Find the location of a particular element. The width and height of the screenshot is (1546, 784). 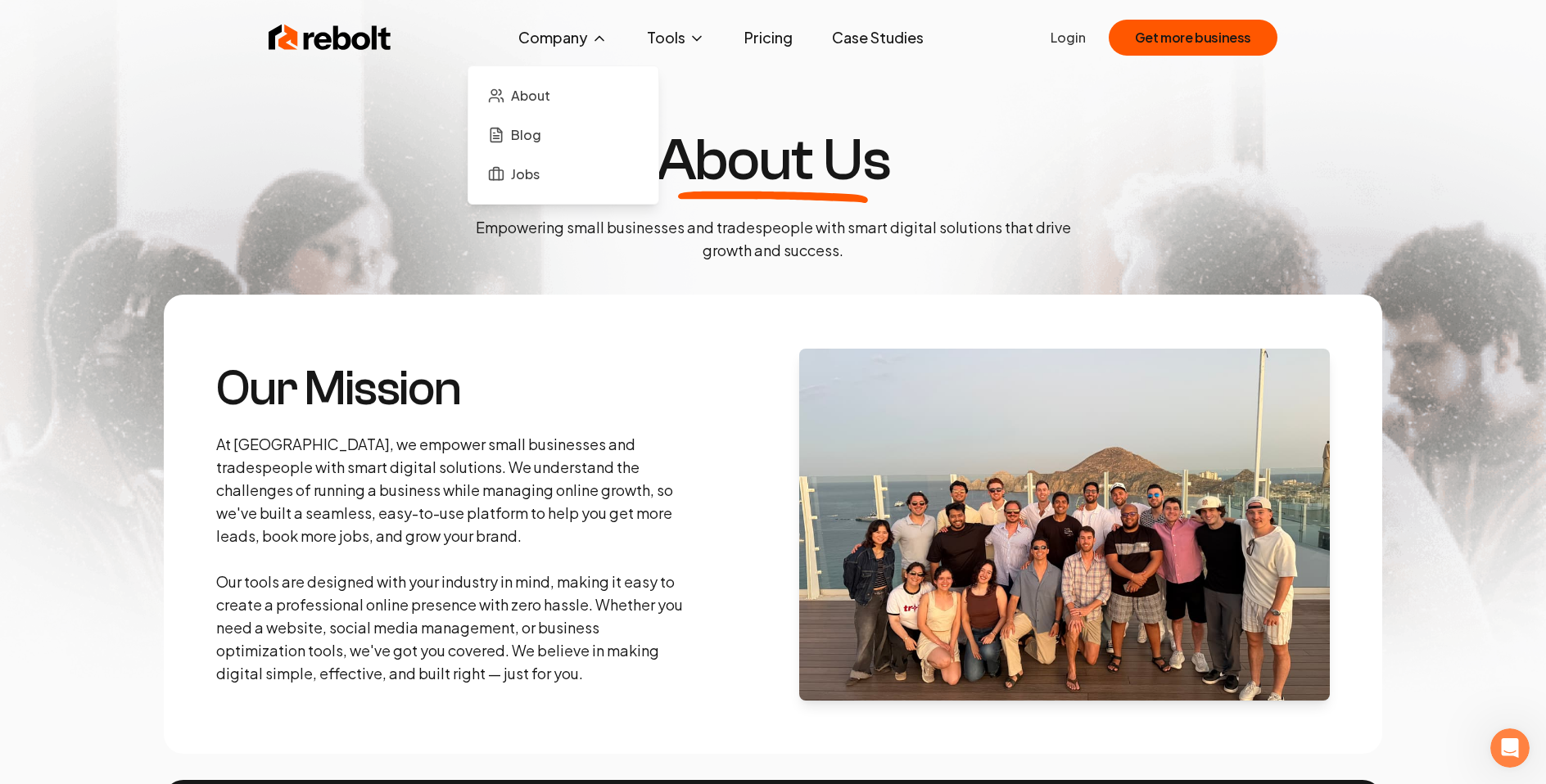

a: Login is located at coordinates (1068, 38).